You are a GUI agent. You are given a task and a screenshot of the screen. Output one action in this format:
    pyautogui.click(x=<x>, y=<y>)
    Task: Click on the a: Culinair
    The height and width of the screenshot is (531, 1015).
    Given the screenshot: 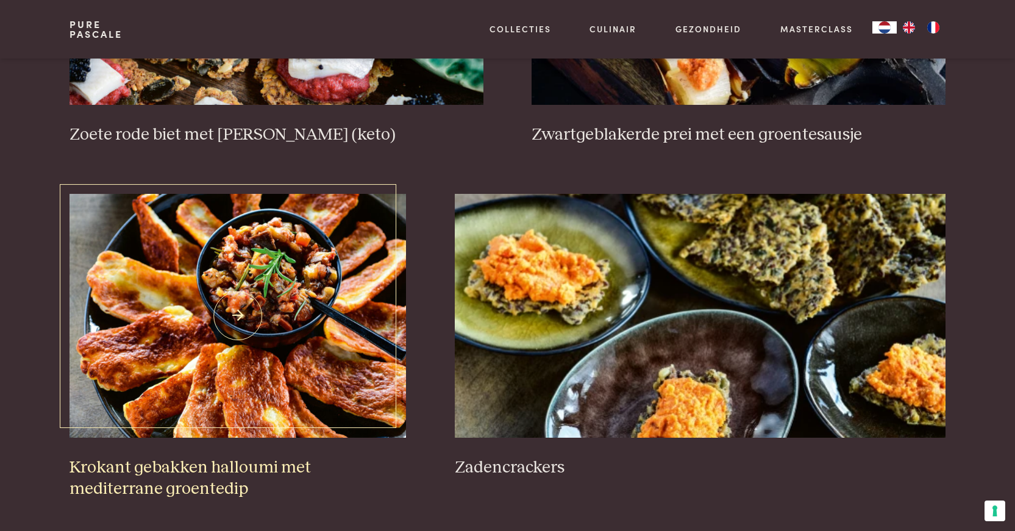 What is the action you would take?
    pyautogui.click(x=613, y=29)
    